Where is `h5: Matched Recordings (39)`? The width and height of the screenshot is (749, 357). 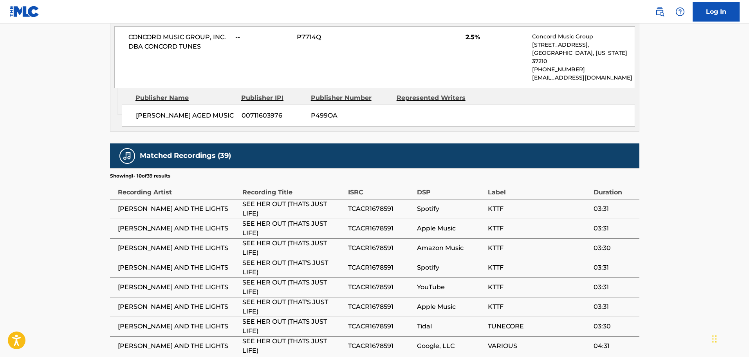
h5: Matched Recordings (39) is located at coordinates (185, 155).